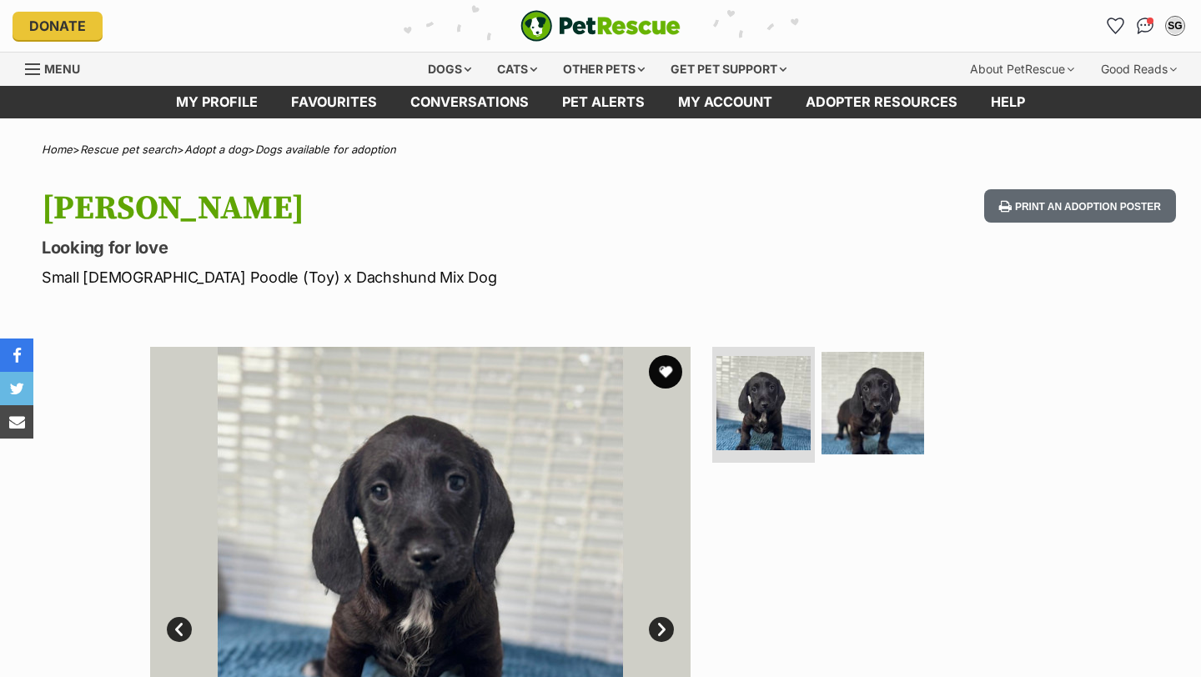 The height and width of the screenshot is (677, 1201). Describe the element at coordinates (1080, 206) in the screenshot. I see `button: Print an adoption poster` at that location.